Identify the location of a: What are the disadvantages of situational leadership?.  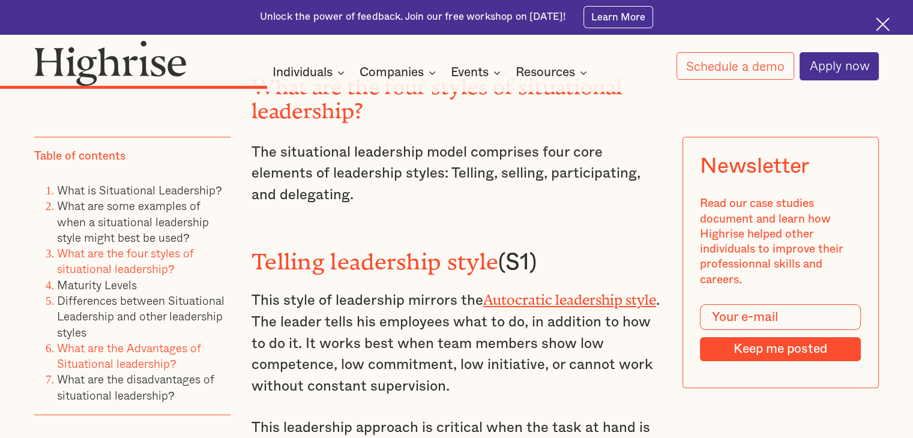
(136, 387).